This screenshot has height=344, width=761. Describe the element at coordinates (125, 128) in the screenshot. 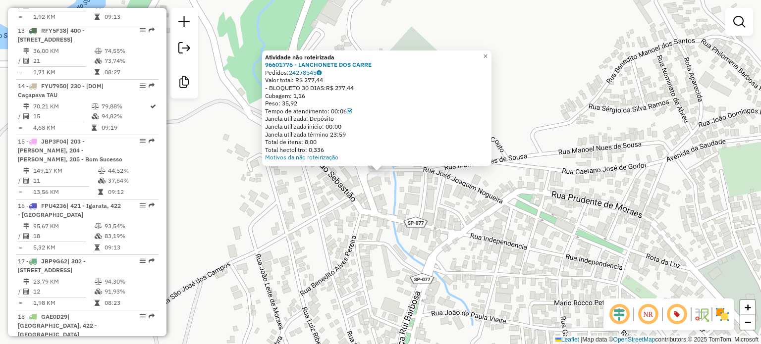

I see `td: 09:19` at that location.